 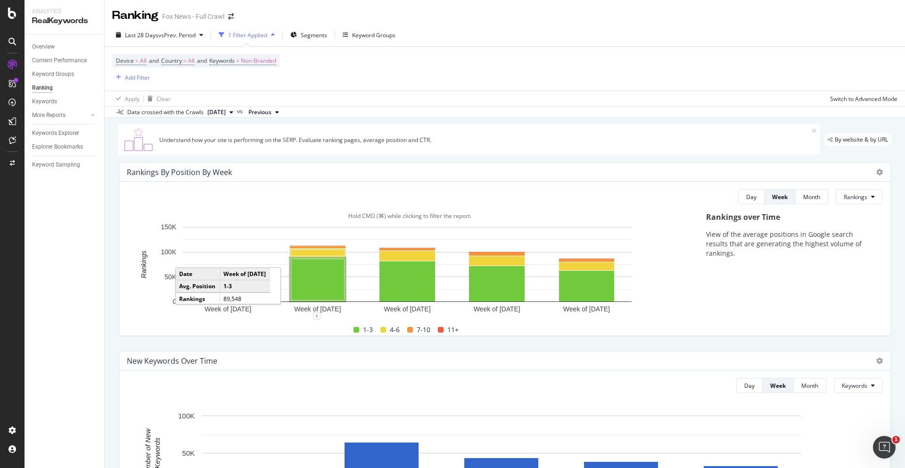 What do you see at coordinates (778, 385) in the screenshot?
I see `div: Week` at bounding box center [778, 385].